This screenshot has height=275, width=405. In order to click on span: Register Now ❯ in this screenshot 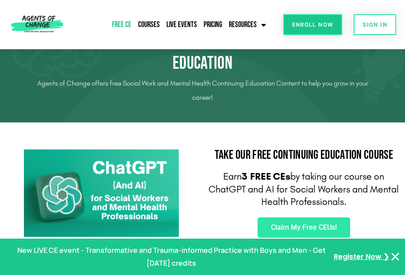, I will do `click(361, 256)`.